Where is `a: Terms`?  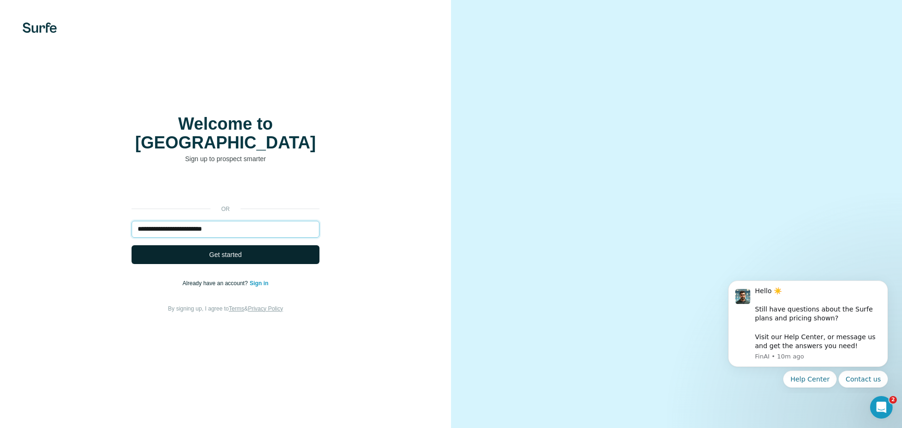 a: Terms is located at coordinates (236, 309).